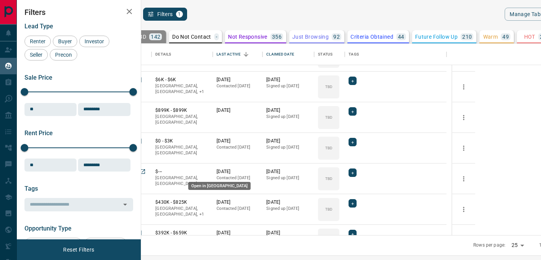 The image size is (541, 260). What do you see at coordinates (325, 54) in the screenshot?
I see `div: Status` at bounding box center [325, 54].